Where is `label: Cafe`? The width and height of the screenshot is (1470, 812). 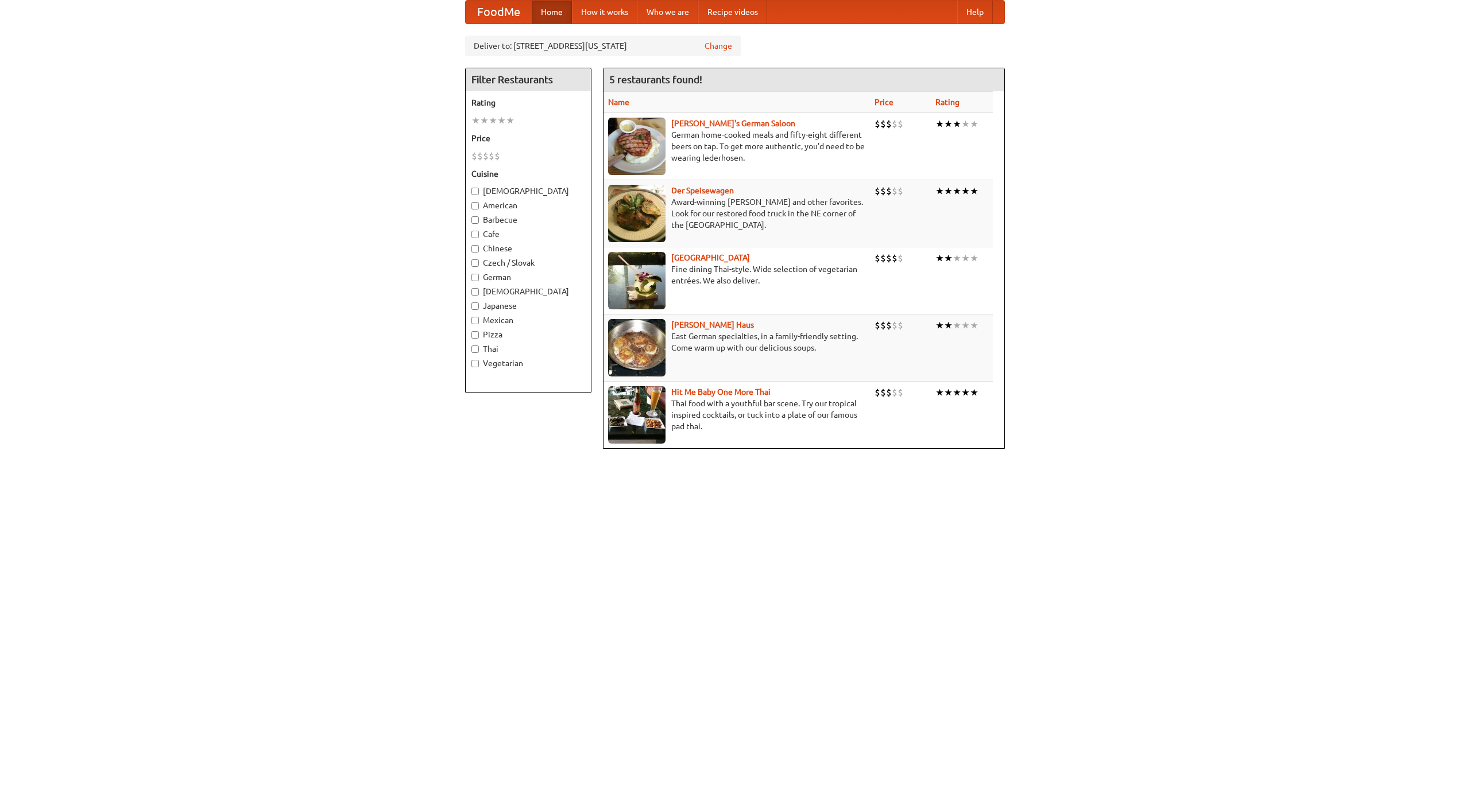
label: Cafe is located at coordinates (528, 234).